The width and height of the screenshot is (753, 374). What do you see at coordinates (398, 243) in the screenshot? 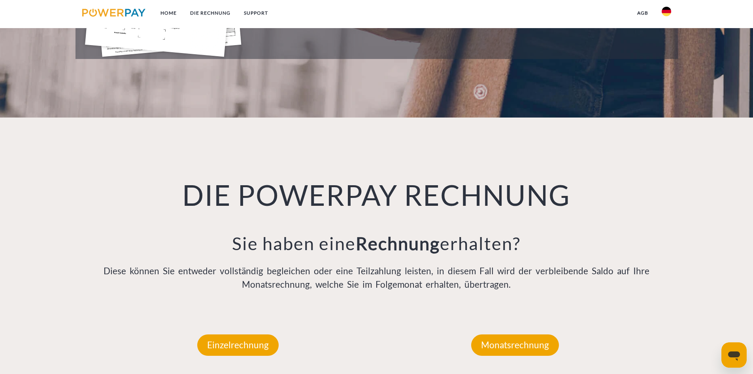
I see `b: Rechnung` at bounding box center [398, 243].